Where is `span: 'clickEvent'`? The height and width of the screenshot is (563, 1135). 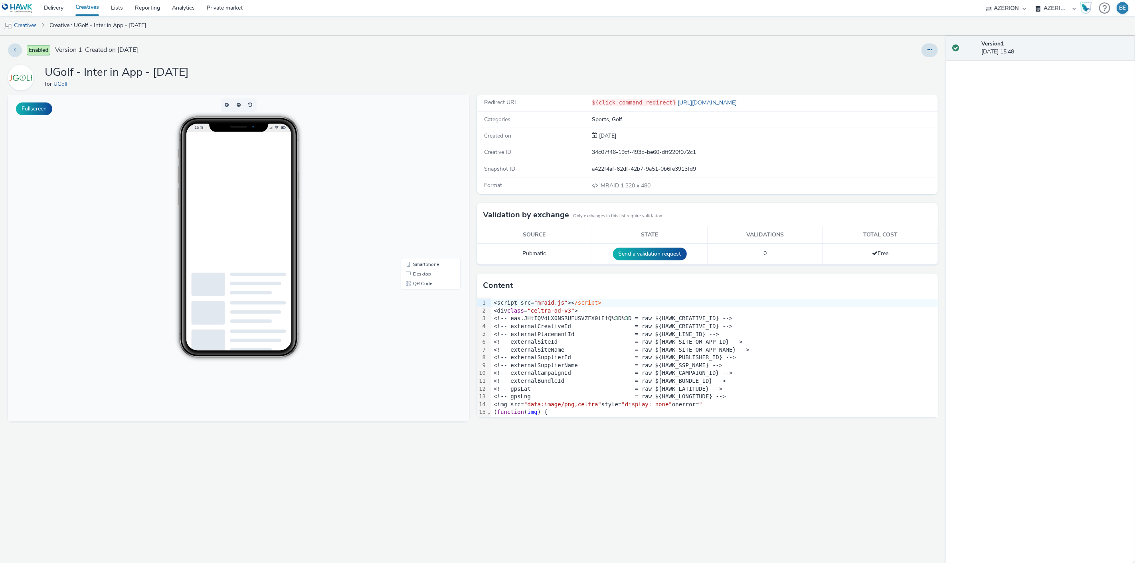 span: 'clickEvent' is located at coordinates (806, 420).